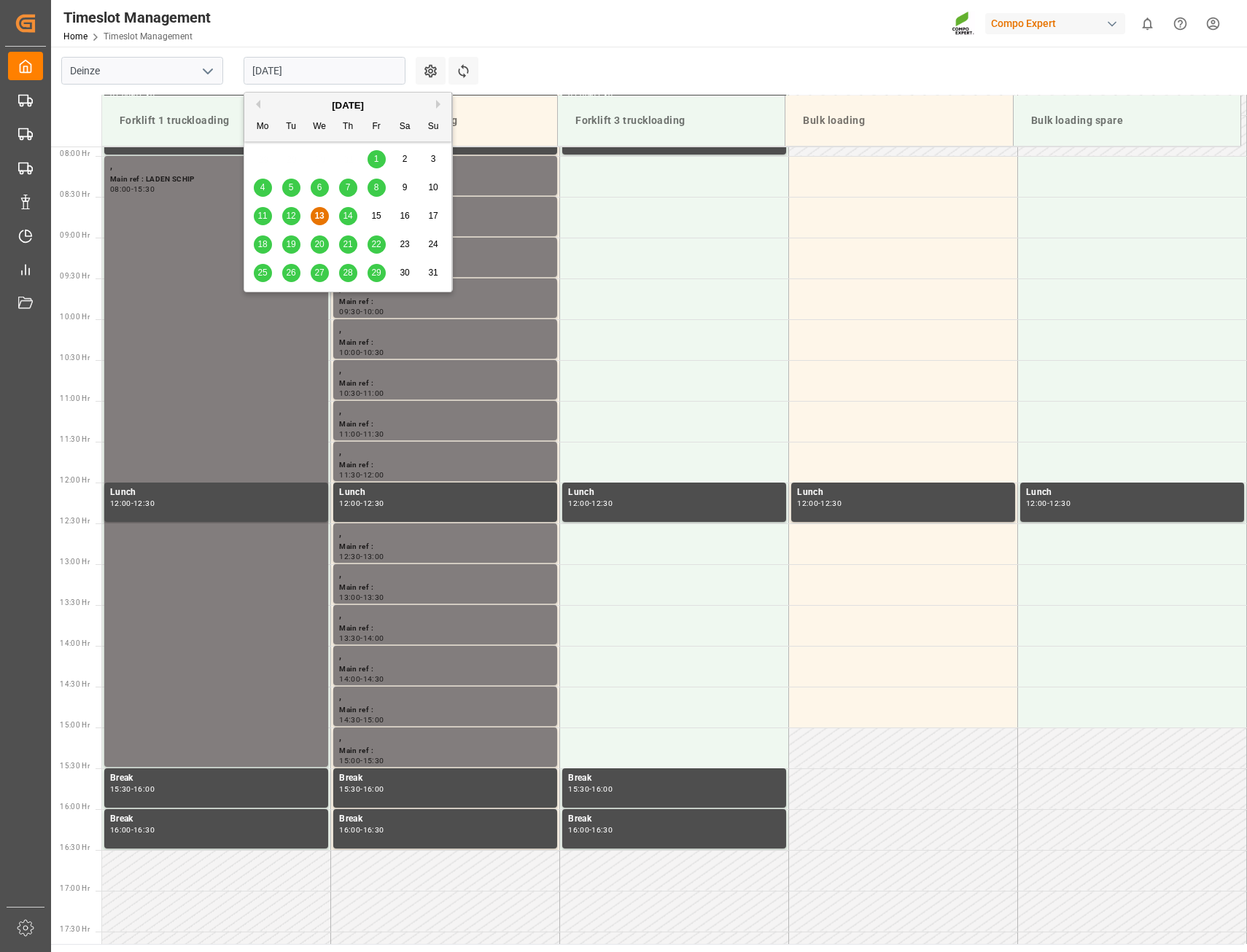  What do you see at coordinates (404, 273) in the screenshot?
I see `span: 30` at bounding box center [404, 273].